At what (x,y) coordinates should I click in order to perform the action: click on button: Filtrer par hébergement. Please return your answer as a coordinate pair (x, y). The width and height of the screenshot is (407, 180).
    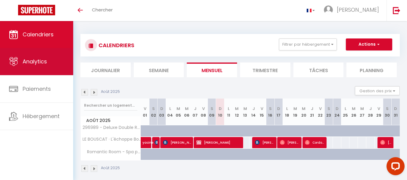
    Looking at the image, I should click on (308, 45).